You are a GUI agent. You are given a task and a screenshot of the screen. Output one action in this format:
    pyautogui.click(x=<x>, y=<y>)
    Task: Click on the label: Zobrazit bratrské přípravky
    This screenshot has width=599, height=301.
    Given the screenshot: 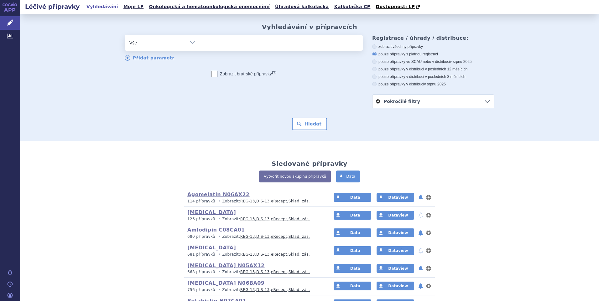 What is the action you would take?
    pyautogui.click(x=244, y=74)
    